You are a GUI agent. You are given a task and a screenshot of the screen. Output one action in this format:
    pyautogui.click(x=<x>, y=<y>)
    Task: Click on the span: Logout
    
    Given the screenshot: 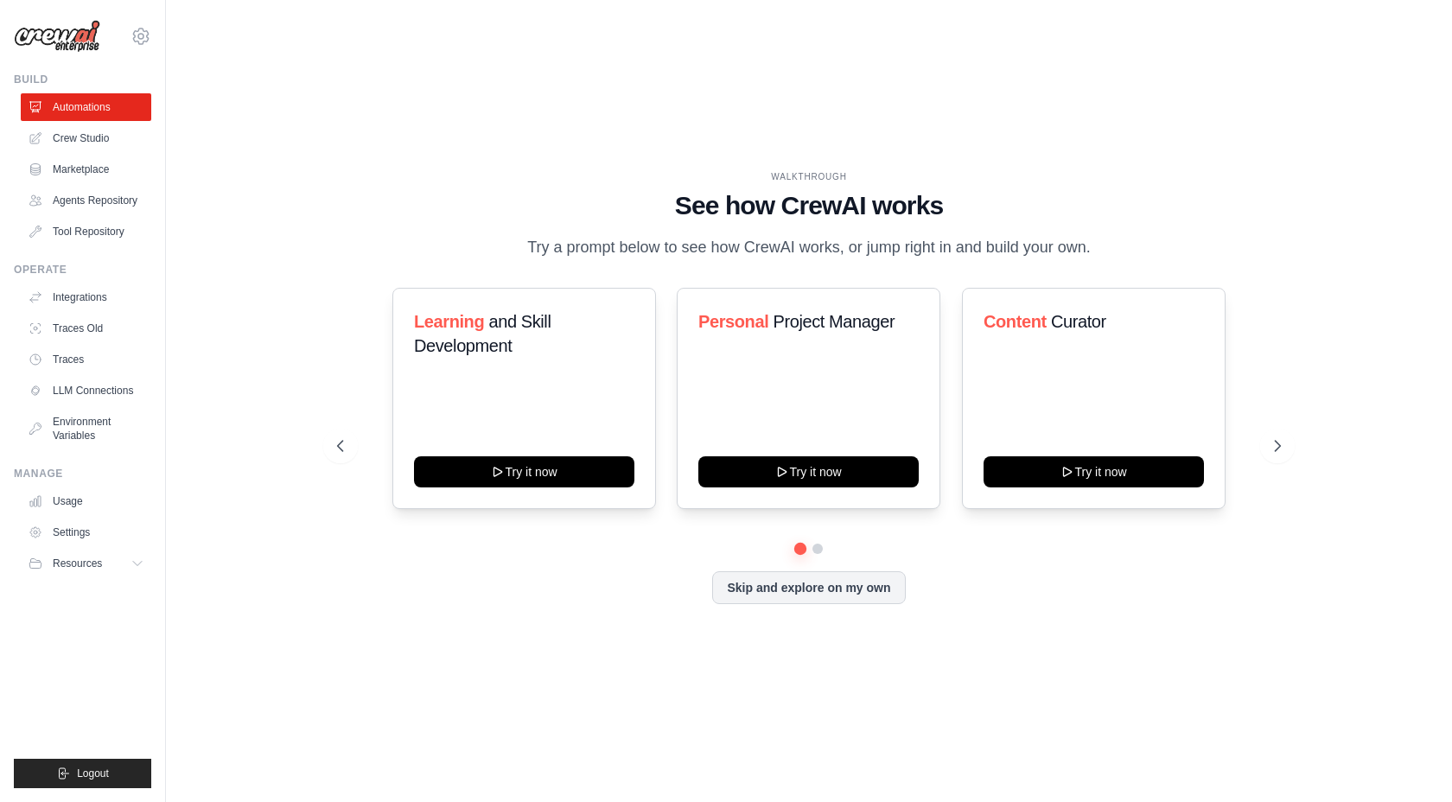 What is the action you would take?
    pyautogui.click(x=93, y=774)
    